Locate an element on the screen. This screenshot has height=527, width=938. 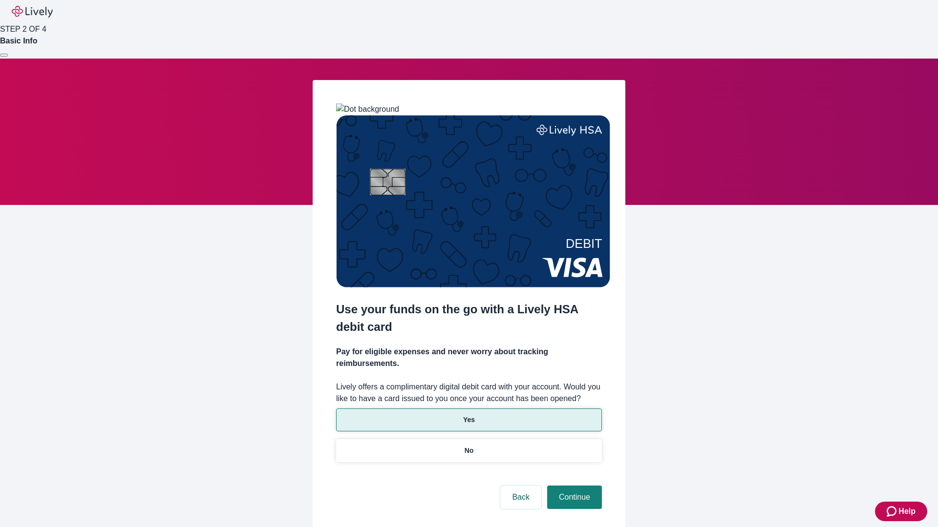
h2: Use your funds on the go with a Lively HSA debit card is located at coordinates (469, 318).